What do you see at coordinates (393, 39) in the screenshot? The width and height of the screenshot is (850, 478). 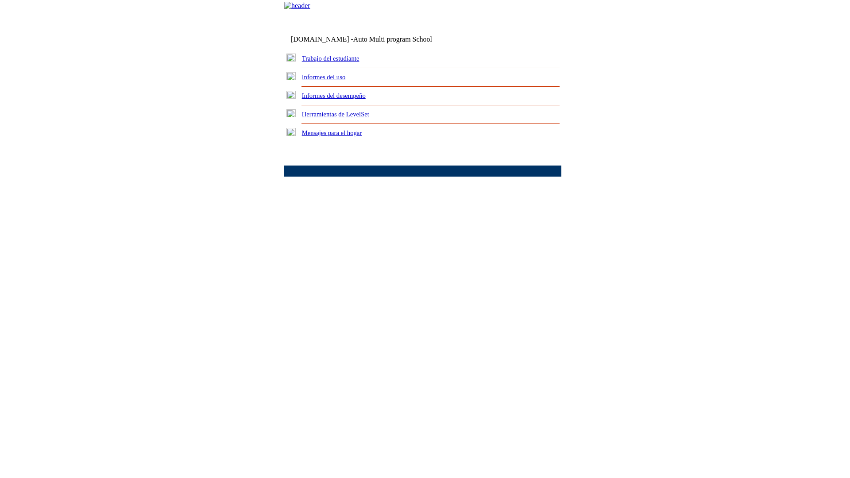 I see `nobr: Auto Multi program School` at bounding box center [393, 39].